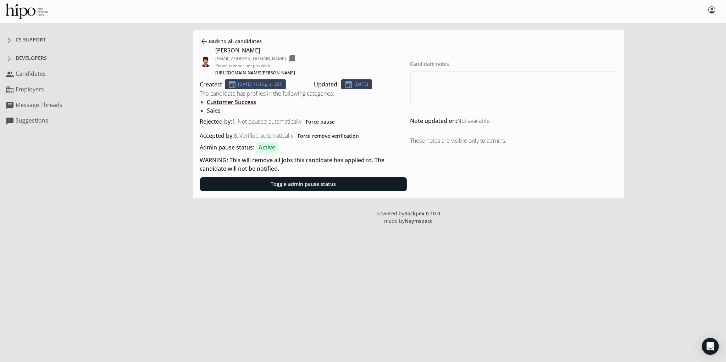 The width and height of the screenshot is (726, 362). I want to click on a: arrow_backBack to all candidates, so click(232, 41).